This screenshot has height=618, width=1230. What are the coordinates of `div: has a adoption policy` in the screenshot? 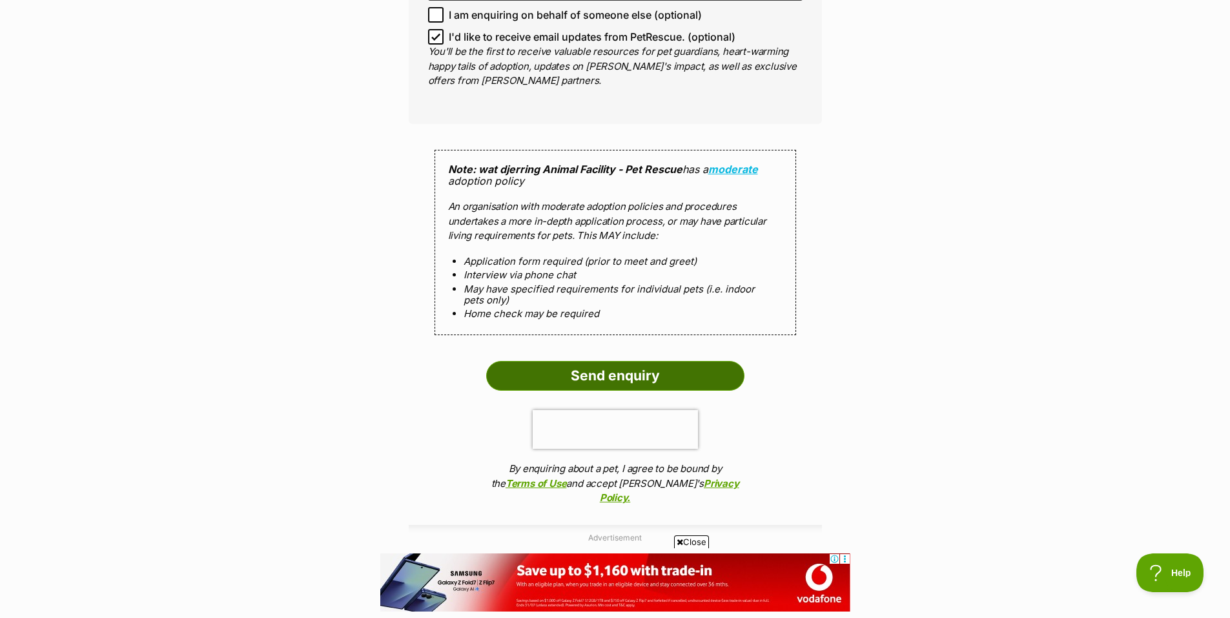 It's located at (615, 243).